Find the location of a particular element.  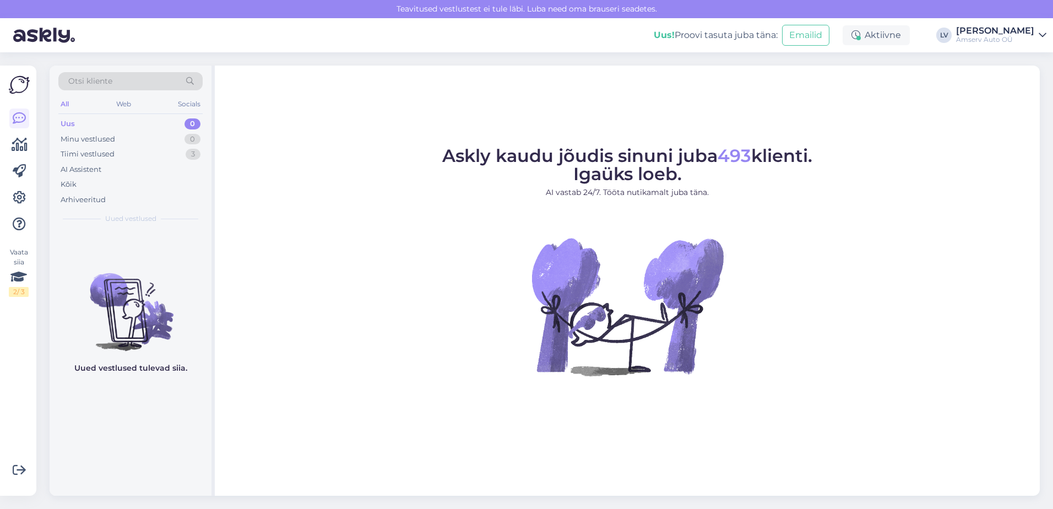

img: No Chat active is located at coordinates (627, 306).